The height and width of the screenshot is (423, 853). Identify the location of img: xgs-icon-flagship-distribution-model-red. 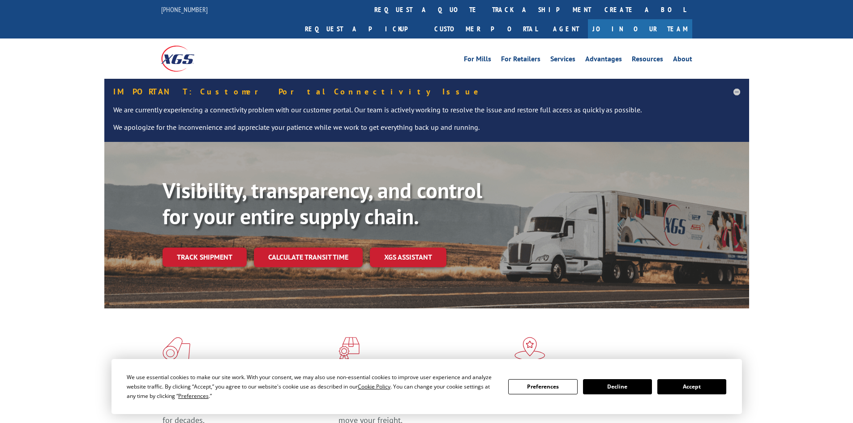
(530, 349).